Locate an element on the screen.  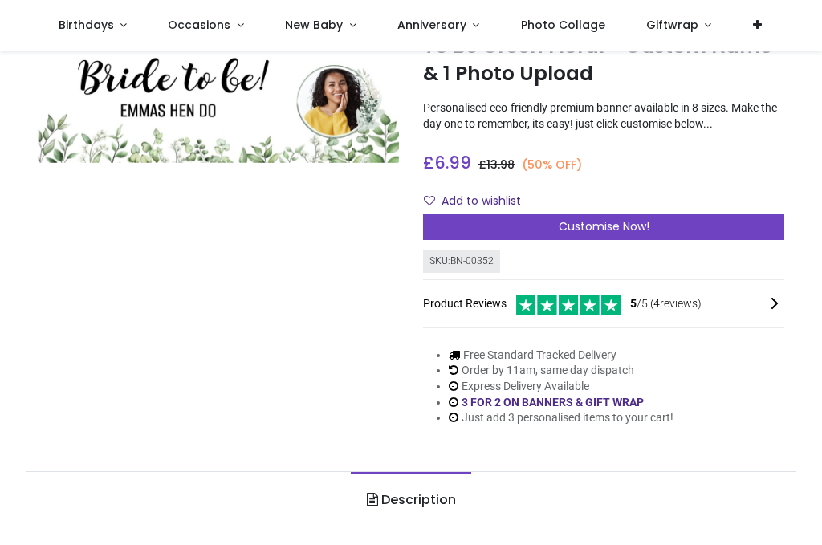
li: Just add 3 personalised items to your cart! is located at coordinates (561, 418).